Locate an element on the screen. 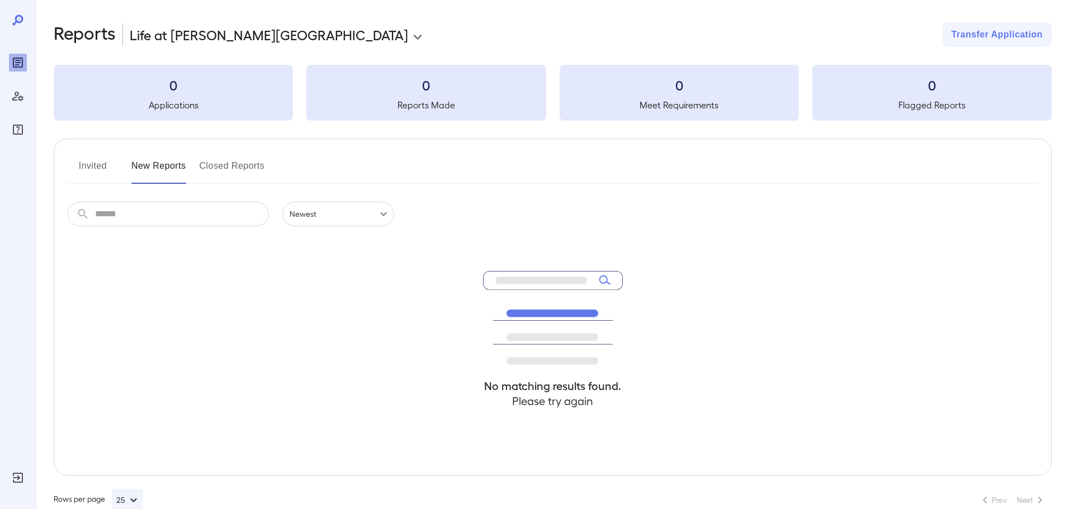 The width and height of the screenshot is (1065, 509). button: New Reports is located at coordinates (159, 170).